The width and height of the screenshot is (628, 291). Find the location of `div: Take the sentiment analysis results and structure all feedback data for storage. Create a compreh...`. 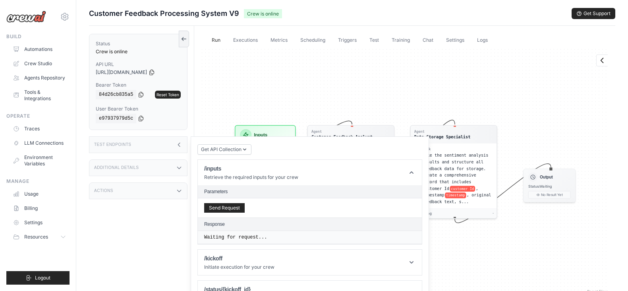

div: Take the sentiment analysis results and structure all feedback data for storage. Create a compreh... is located at coordinates (457, 178).